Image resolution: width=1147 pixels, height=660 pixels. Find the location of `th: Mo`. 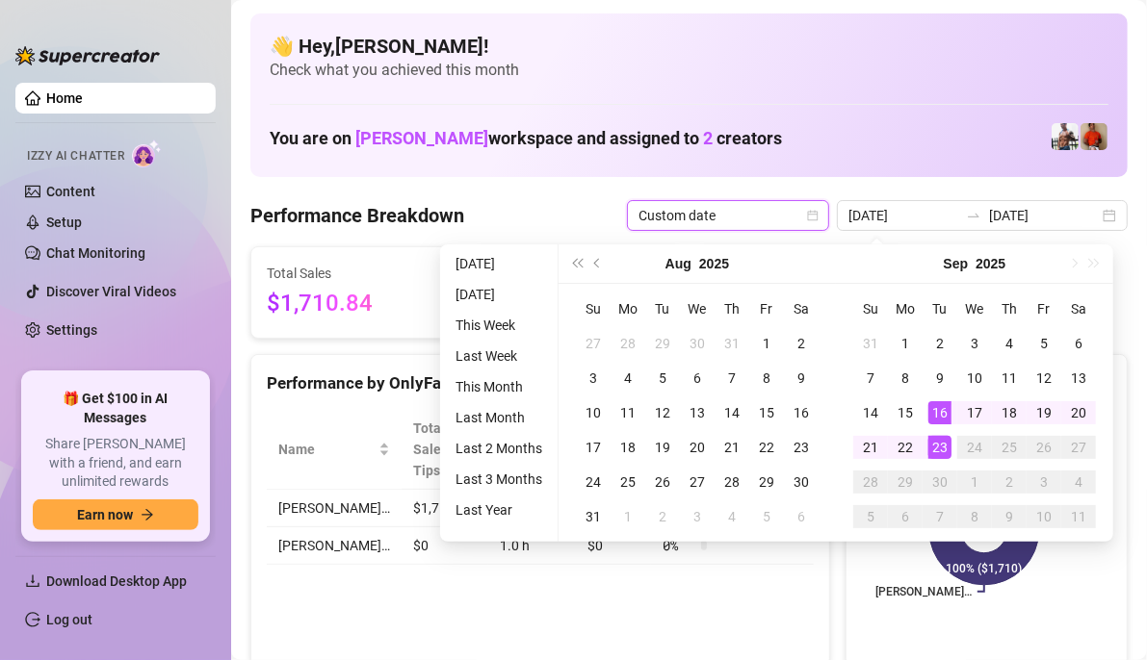

th: Mo is located at coordinates (628, 309).